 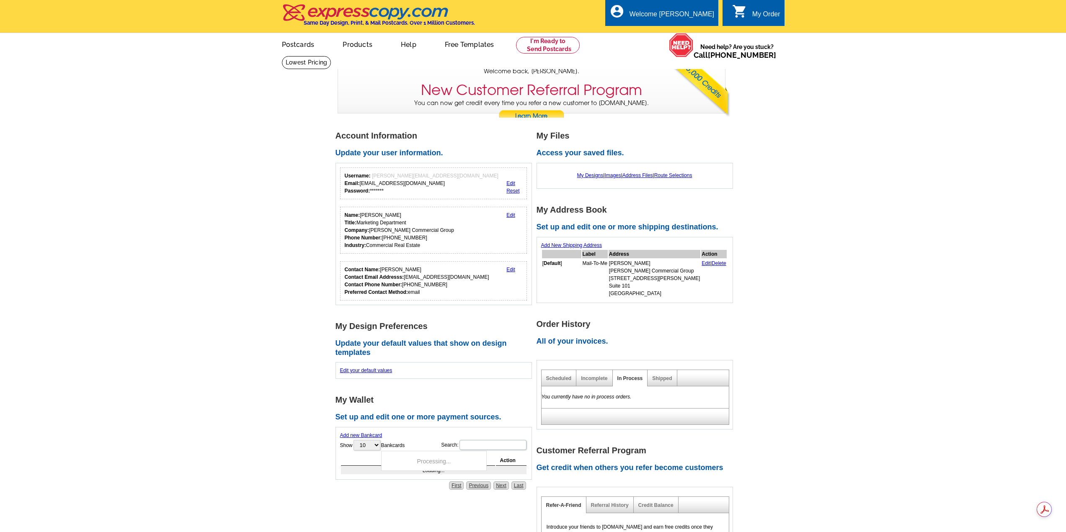 What do you see at coordinates (637, 451) in the screenshot?
I see `h1: Customer Referral Program` at bounding box center [637, 451].